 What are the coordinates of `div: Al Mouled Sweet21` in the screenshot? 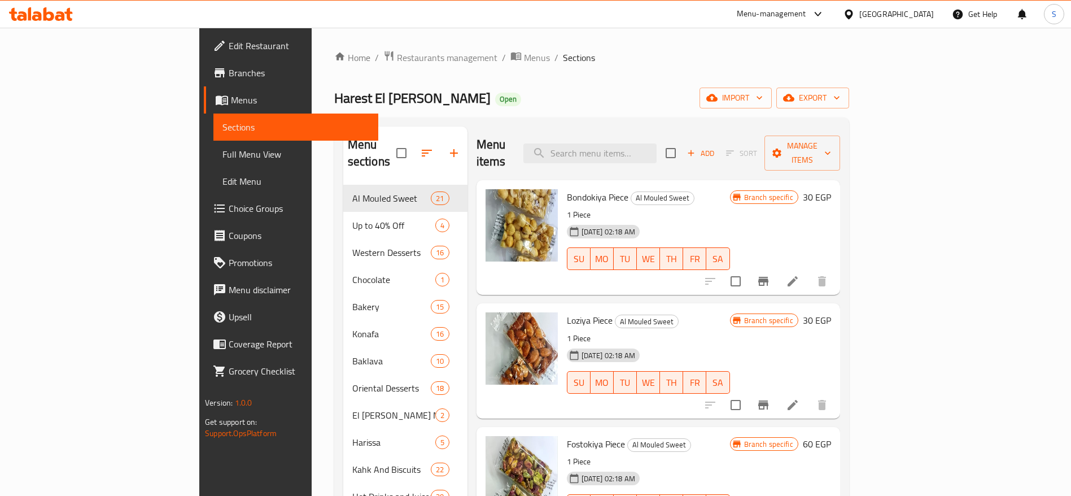 It's located at (406, 198).